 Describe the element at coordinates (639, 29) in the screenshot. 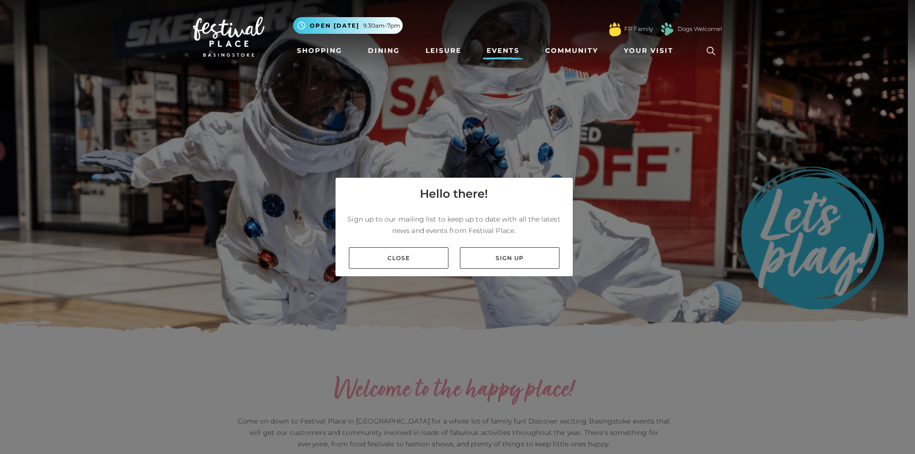

I see `a: FP Family` at that location.